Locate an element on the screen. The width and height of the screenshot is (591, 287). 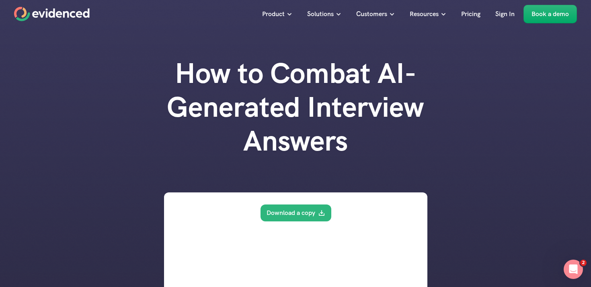
h1: How to Combat AI-Generated Interview Answers is located at coordinates (296, 107).